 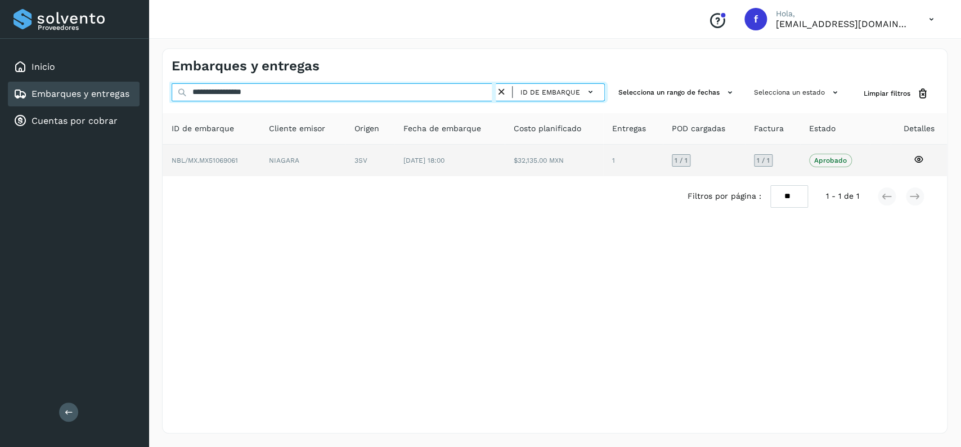 What do you see at coordinates (297, 128) in the screenshot?
I see `span: Cliente emisor` at bounding box center [297, 128].